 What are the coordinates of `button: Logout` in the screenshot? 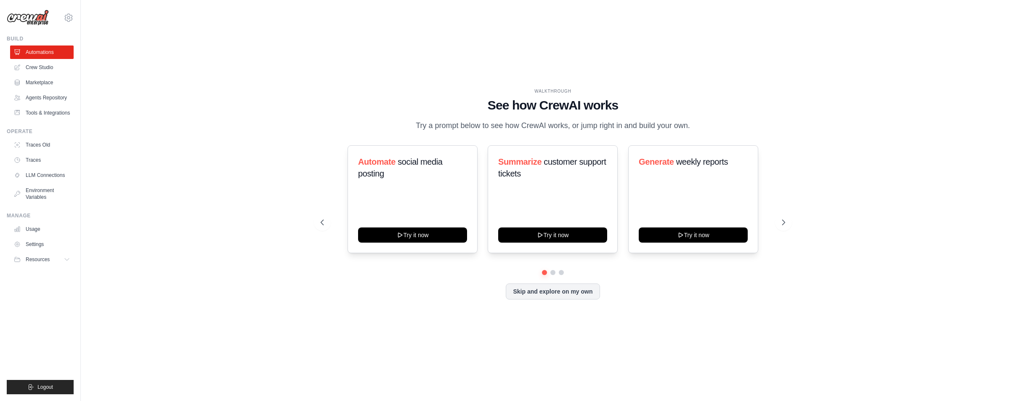 It's located at (40, 387).